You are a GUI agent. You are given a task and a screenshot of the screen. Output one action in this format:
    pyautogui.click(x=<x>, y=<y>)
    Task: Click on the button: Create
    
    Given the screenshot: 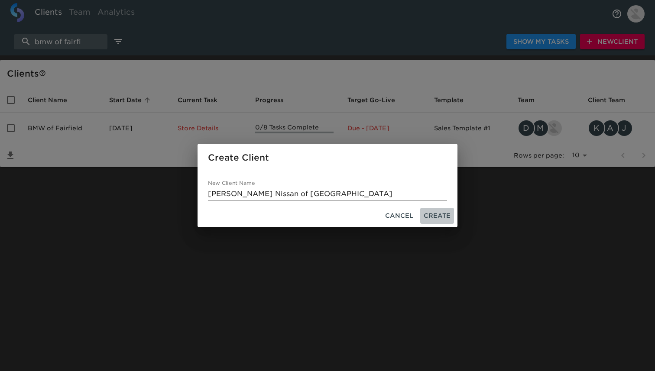 What is the action you would take?
    pyautogui.click(x=437, y=216)
    